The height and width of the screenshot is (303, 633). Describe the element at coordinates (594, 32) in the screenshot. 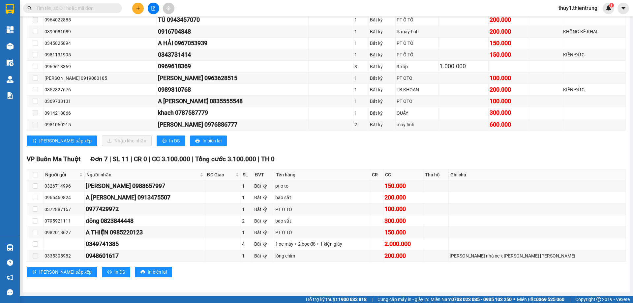

I see `div: KHÔNG KÊ KHAI` at that location.